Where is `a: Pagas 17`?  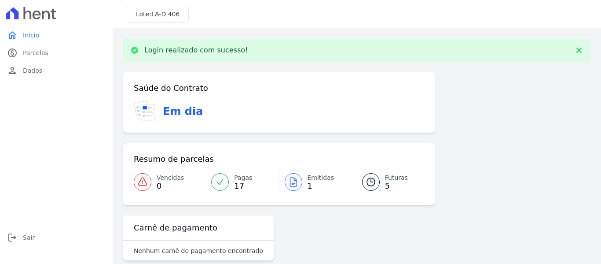 a: Pagas 17 is located at coordinates (242, 182).